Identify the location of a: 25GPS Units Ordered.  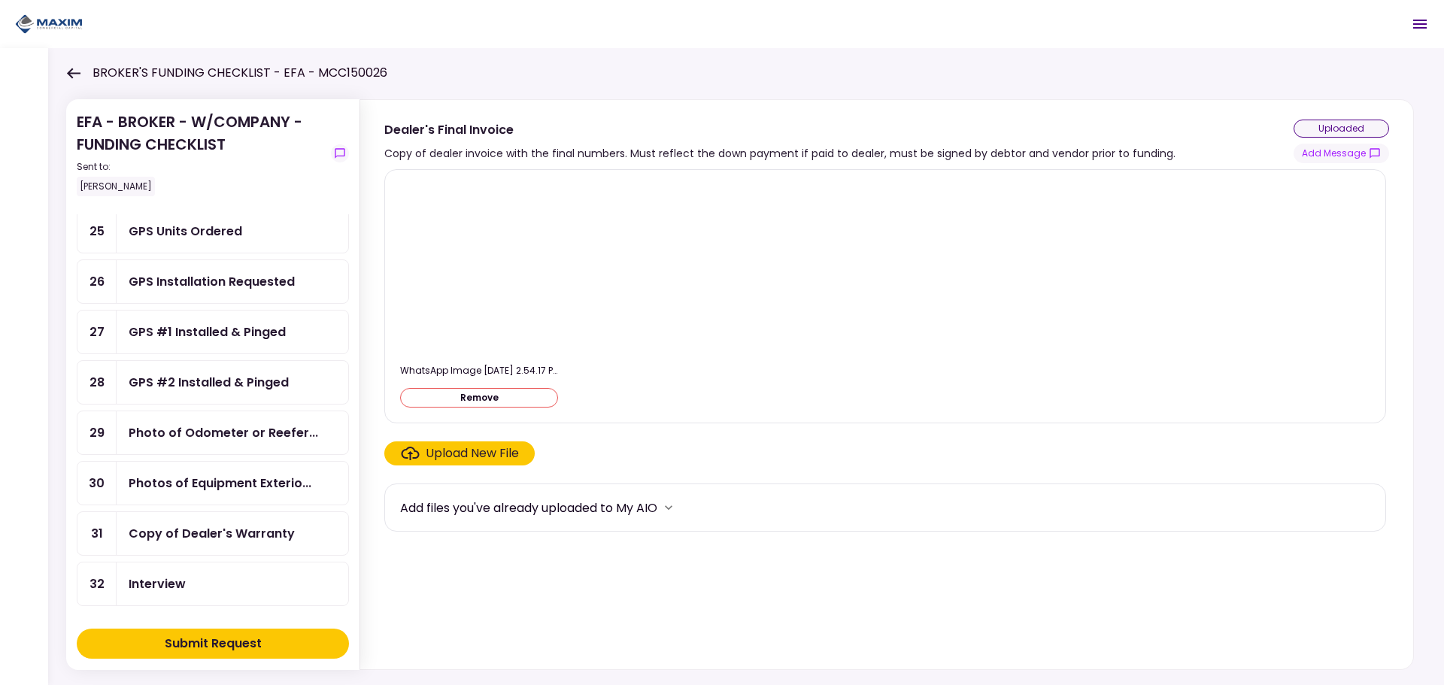
(213, 231).